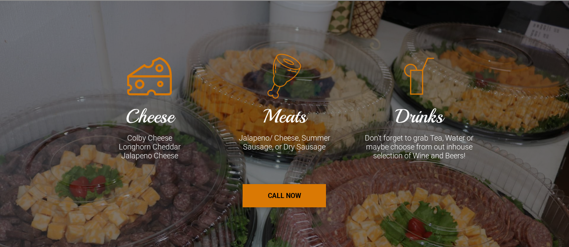 This screenshot has width=569, height=247. I want to click on font: Don't forget to grab Tea, Water or maybe choose from out inhouse selection of Wine and Beers!, so click(419, 146).